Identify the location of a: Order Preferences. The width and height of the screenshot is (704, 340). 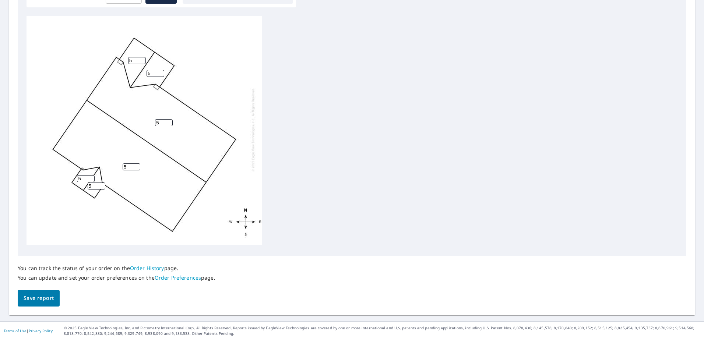
(178, 278).